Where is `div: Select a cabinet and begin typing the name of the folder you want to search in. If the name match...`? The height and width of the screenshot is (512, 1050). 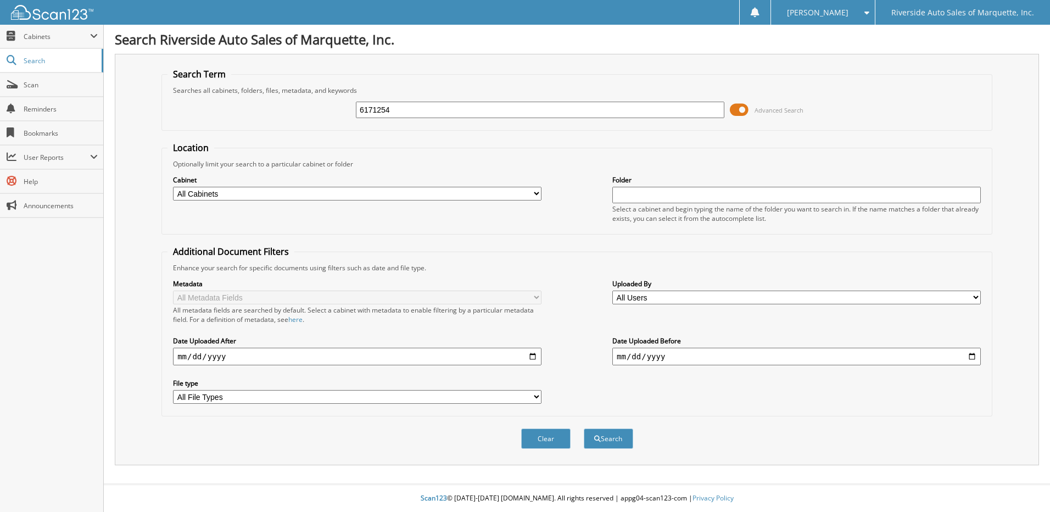
div: Select a cabinet and begin typing the name of the folder you want to search in. If the name match... is located at coordinates (796, 214).